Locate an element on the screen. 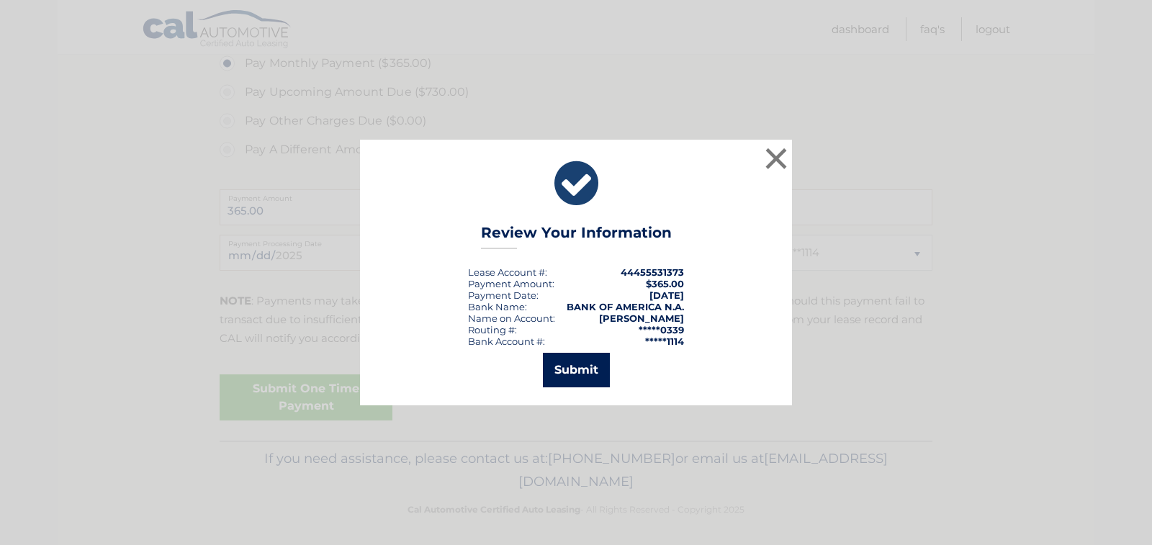  div: Lease Account #: is located at coordinates (507, 272).